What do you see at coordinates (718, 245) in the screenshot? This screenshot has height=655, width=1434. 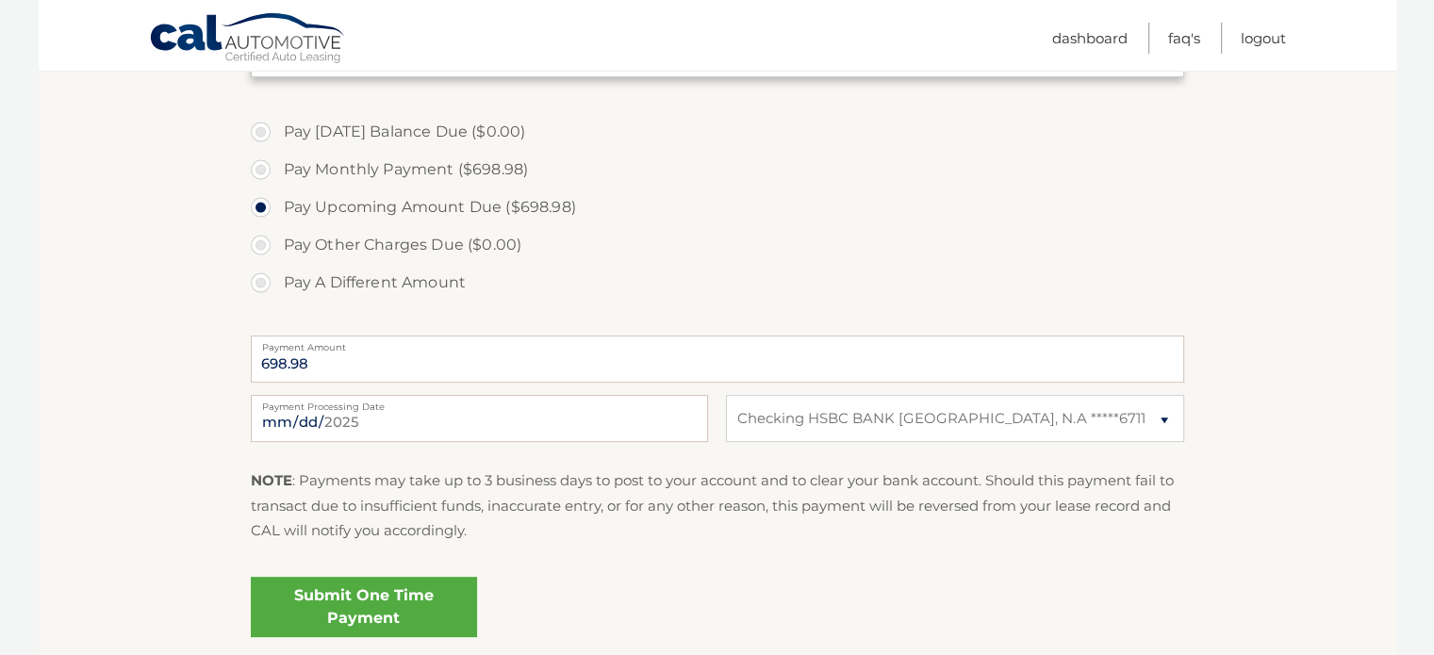 I see `label: Pay Other Charges Due ($0.00)` at bounding box center [718, 245].